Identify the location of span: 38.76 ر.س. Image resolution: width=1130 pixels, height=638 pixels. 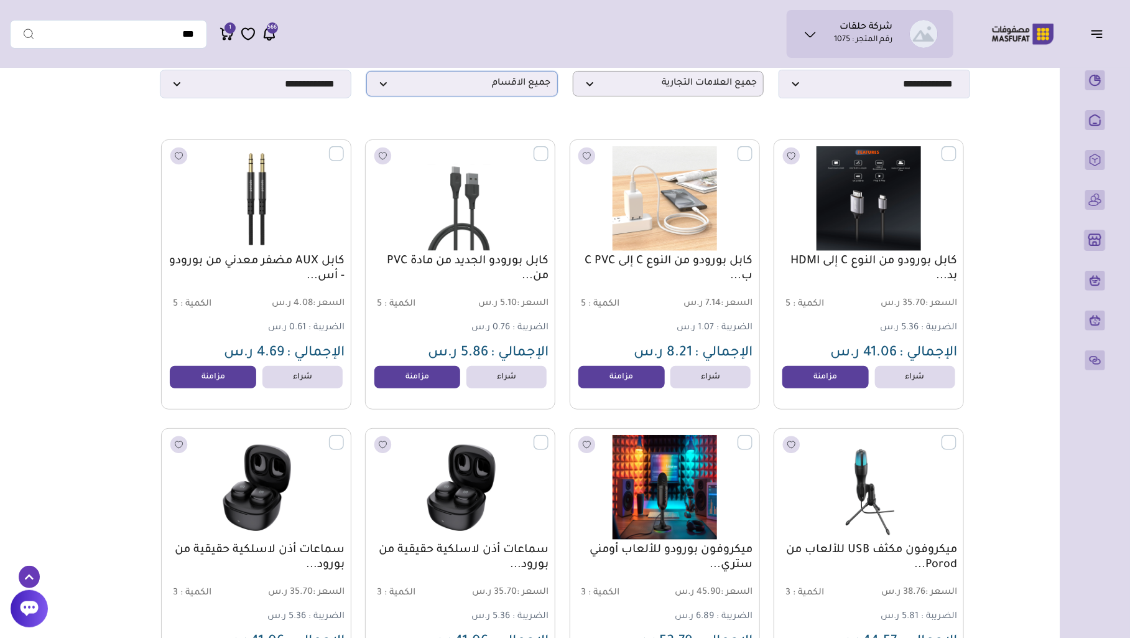
(914, 592).